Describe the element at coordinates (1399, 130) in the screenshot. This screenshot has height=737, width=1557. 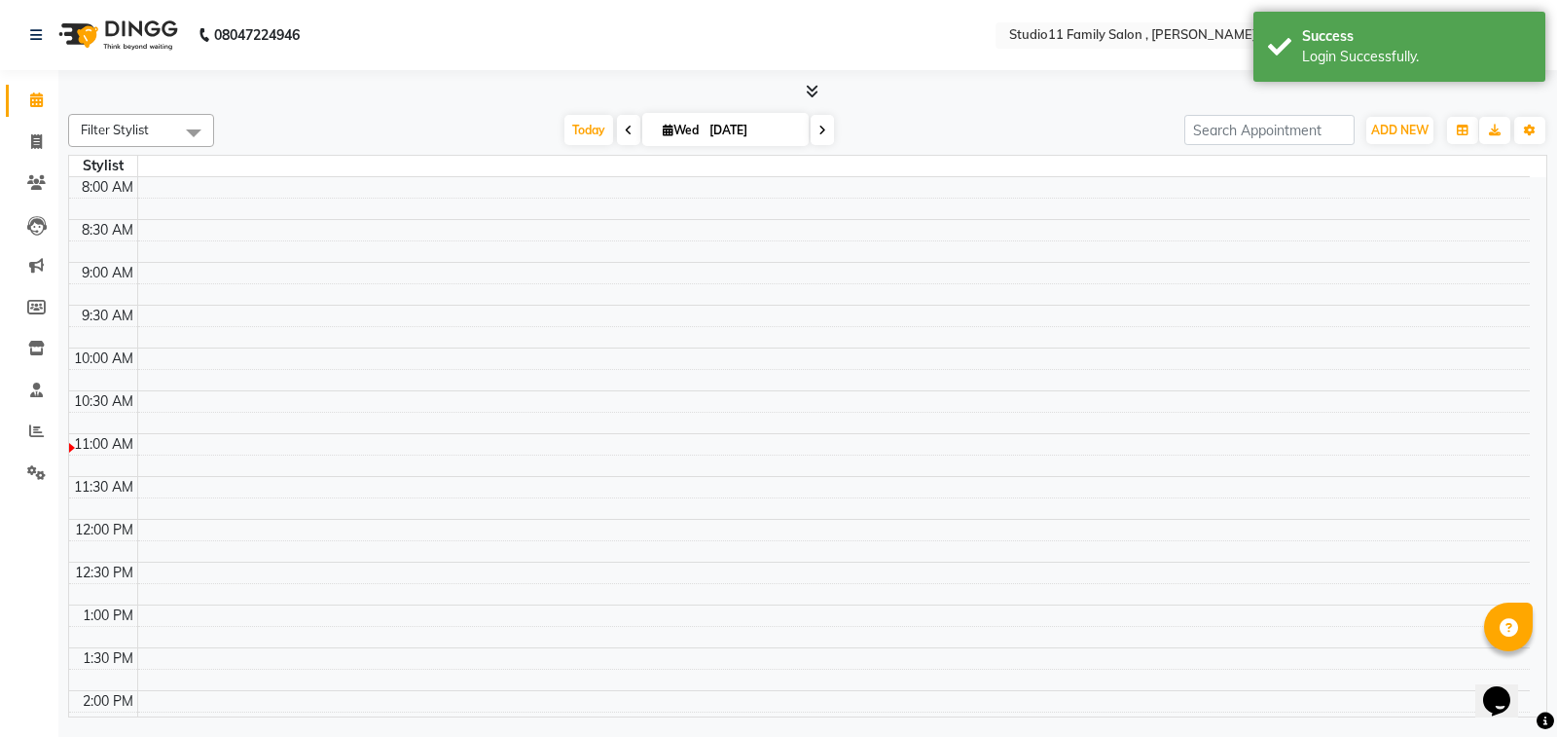
I see `button: ADD NEW` at that location.